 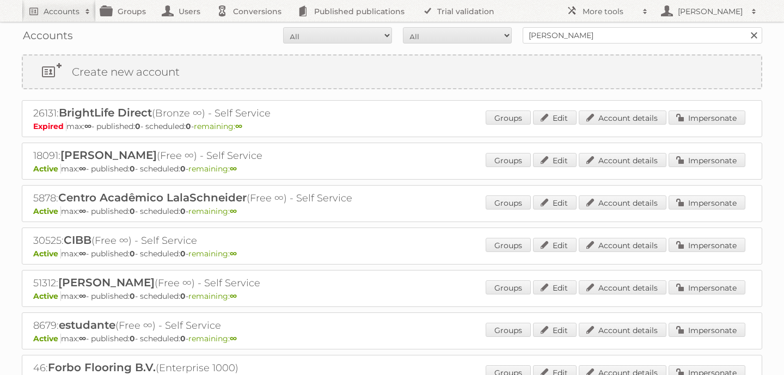 What do you see at coordinates (224, 198) in the screenshot?
I see `h2: 5878: (Free ∞) - Self Service` at bounding box center [224, 198].